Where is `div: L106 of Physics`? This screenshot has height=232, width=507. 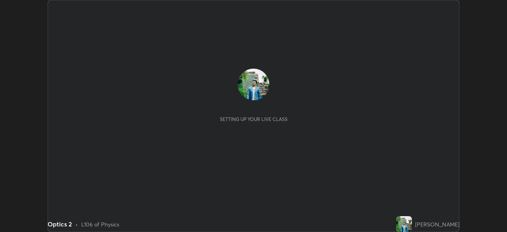 div: L106 of Physics is located at coordinates (100, 224).